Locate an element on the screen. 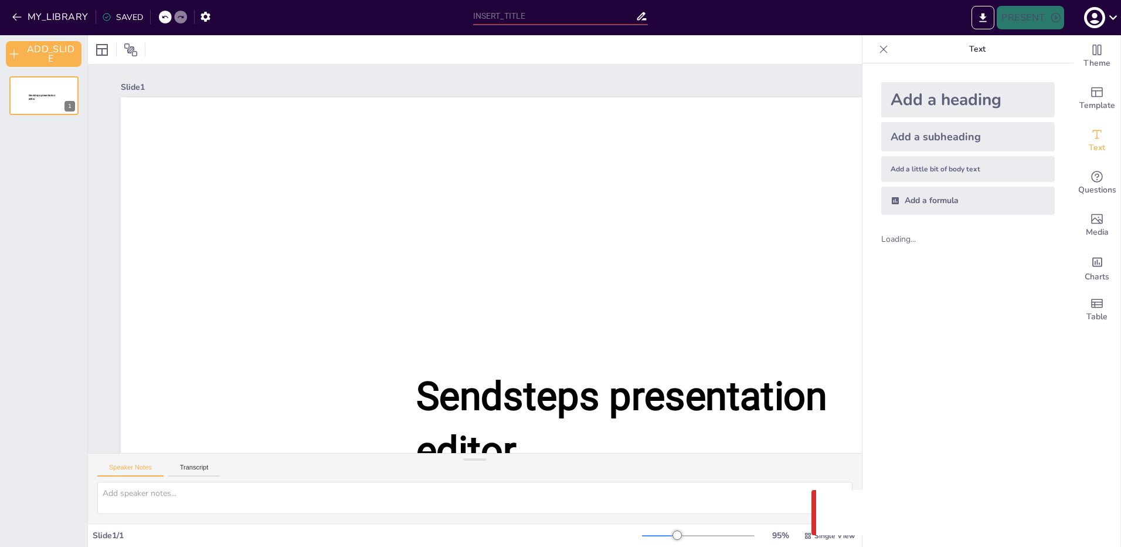 The width and height of the screenshot is (1121, 547). div: Add a table is located at coordinates (1097, 310).